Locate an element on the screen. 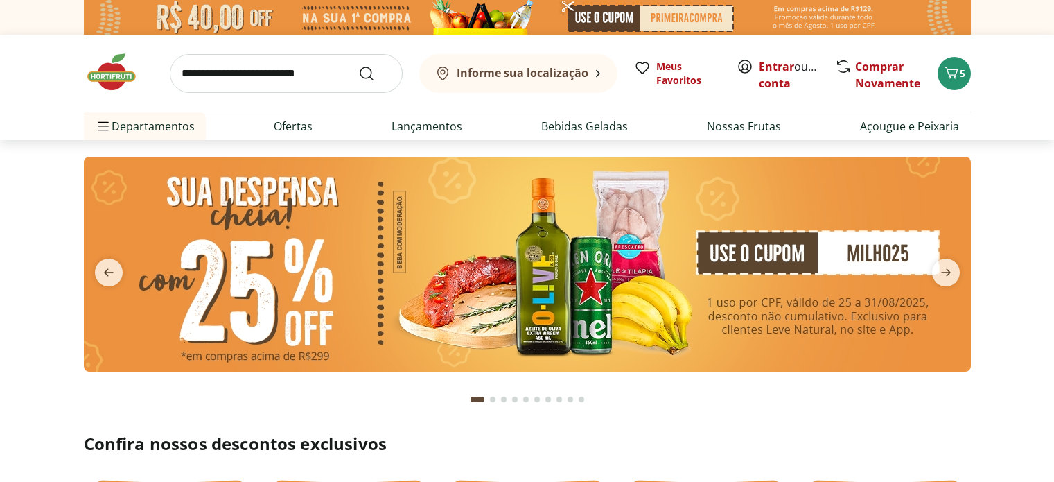 This screenshot has height=482, width=1054. a: Criar conta is located at coordinates (797, 75).